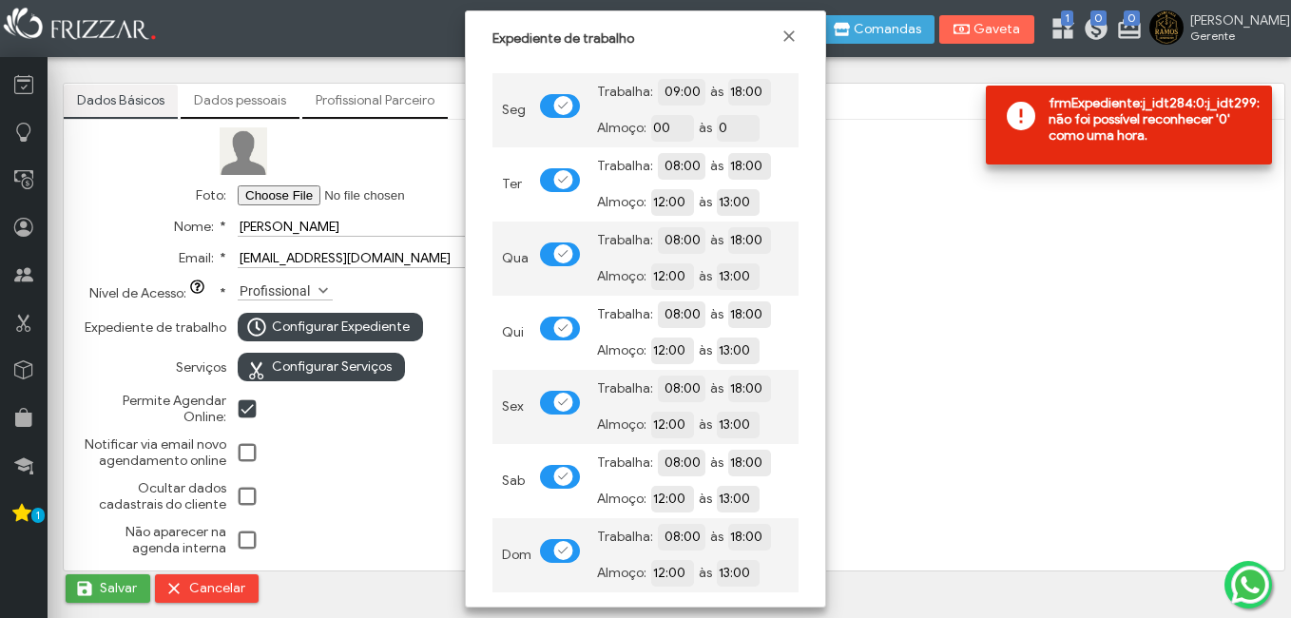 The image size is (1291, 618). What do you see at coordinates (512, 555) in the screenshot?
I see `td: Dom` at bounding box center [512, 555].